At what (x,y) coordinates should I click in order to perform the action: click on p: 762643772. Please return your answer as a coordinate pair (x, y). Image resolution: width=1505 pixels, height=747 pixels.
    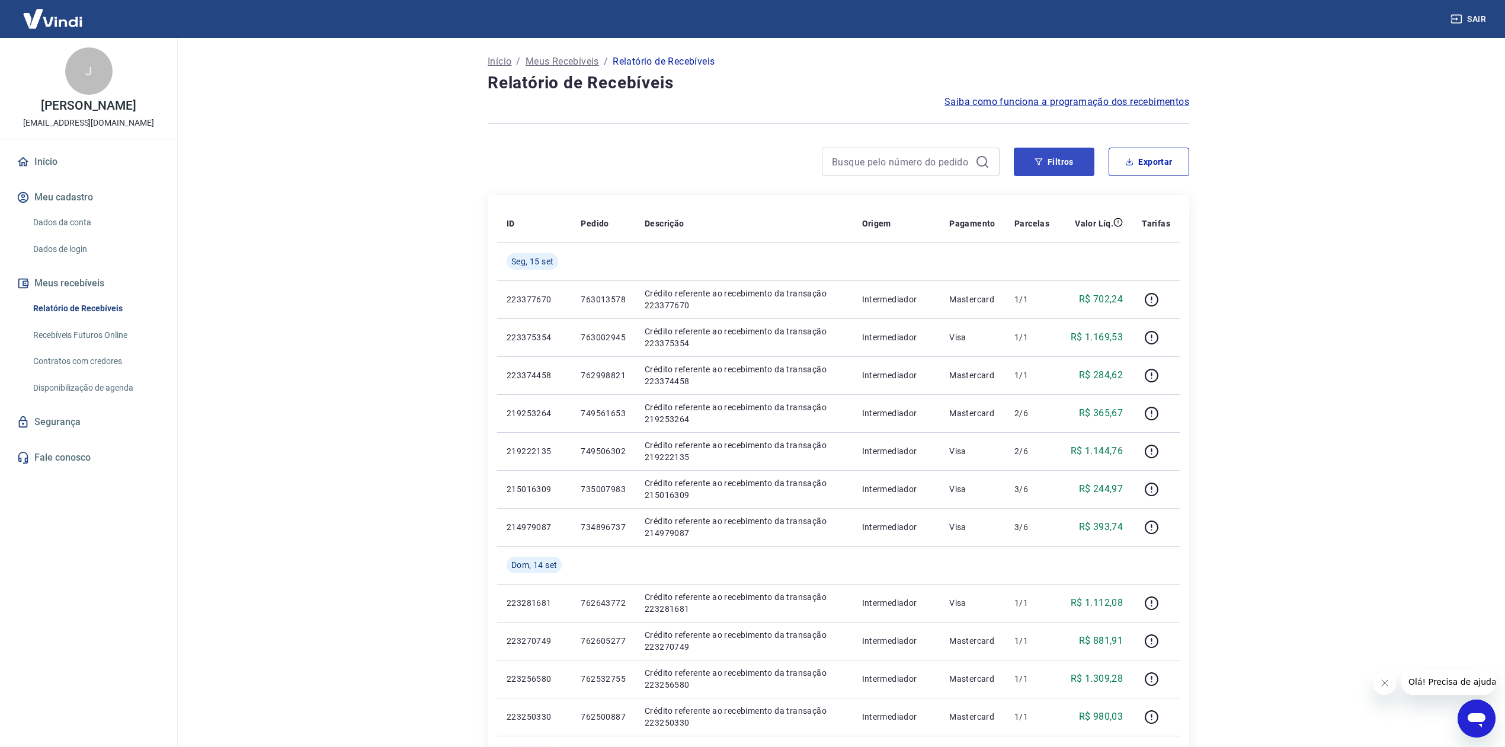
    Looking at the image, I should click on (603, 603).